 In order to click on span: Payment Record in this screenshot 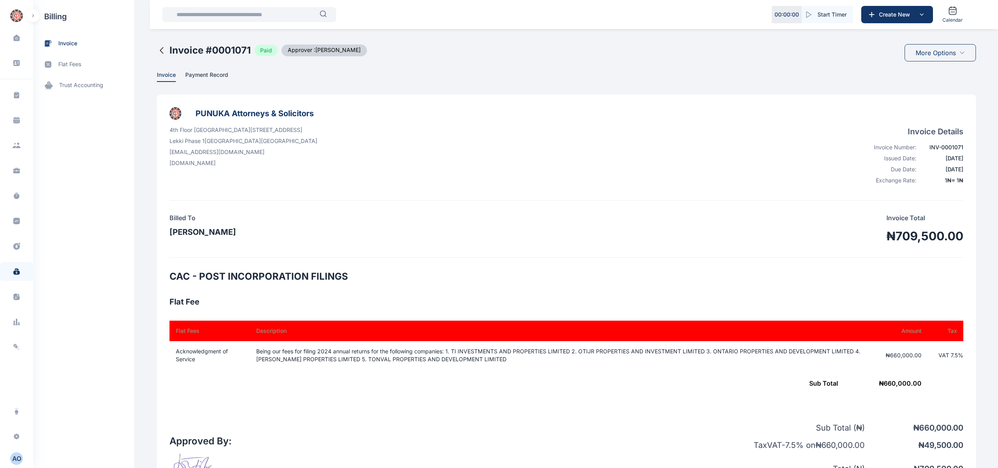, I will do `click(207, 75)`.